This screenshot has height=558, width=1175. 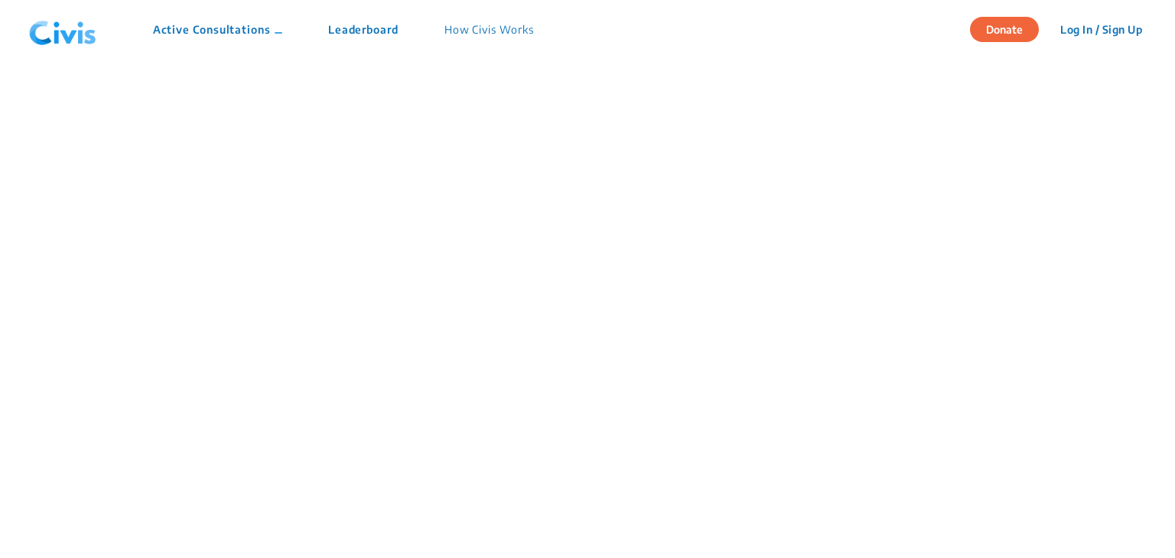 What do you see at coordinates (489, 29) in the screenshot?
I see `p: How Civis Works` at bounding box center [489, 29].